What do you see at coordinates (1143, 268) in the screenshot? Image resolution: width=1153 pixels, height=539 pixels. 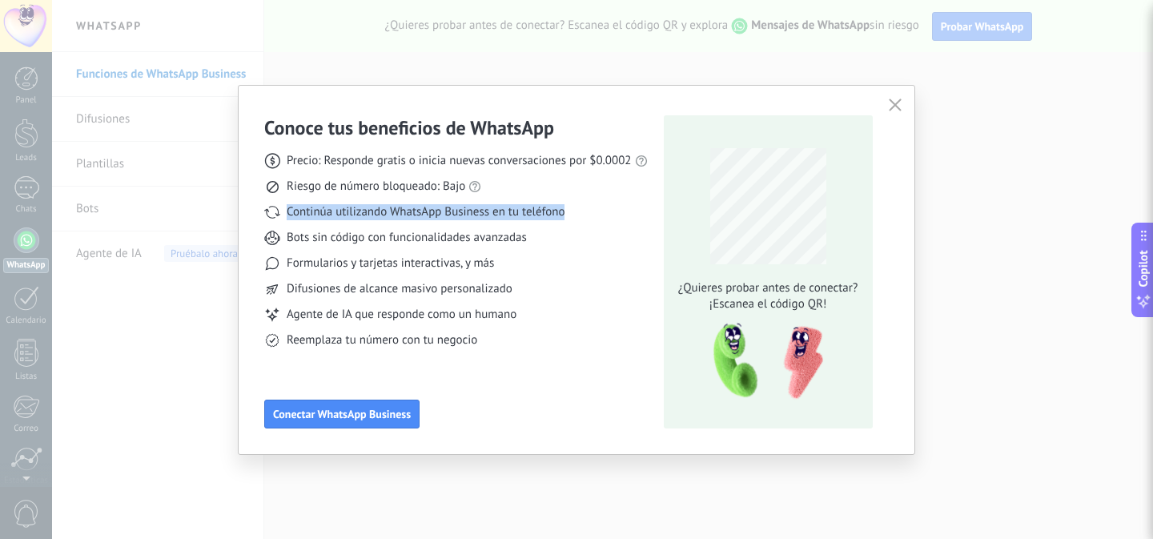 I see `span: Copilot` at bounding box center [1143, 268].